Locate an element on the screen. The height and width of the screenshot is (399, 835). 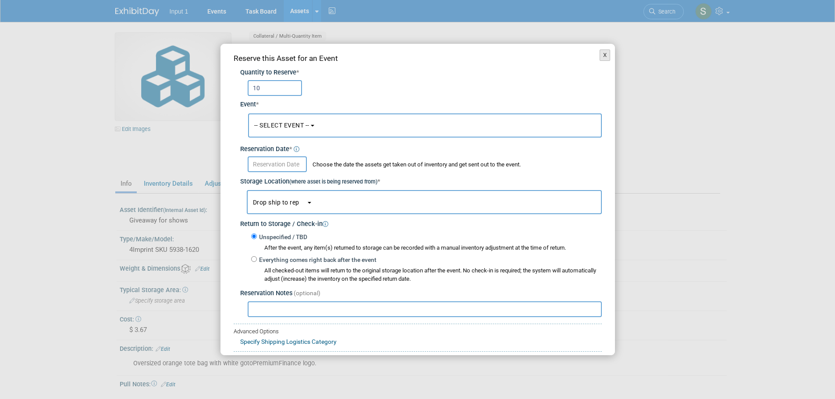
span: Reserve this Asset for an Event is located at coordinates (286, 58).